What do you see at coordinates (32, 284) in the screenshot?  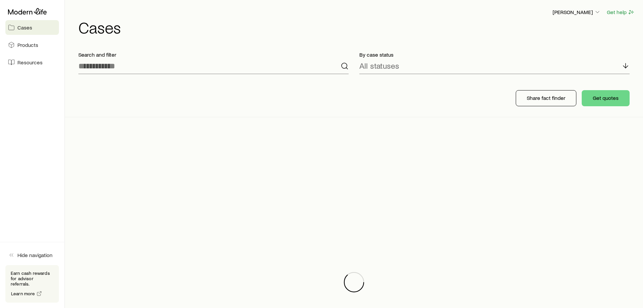 I see `div: Earn cash rewards for advisor referrals.Learn more` at bounding box center [32, 284].